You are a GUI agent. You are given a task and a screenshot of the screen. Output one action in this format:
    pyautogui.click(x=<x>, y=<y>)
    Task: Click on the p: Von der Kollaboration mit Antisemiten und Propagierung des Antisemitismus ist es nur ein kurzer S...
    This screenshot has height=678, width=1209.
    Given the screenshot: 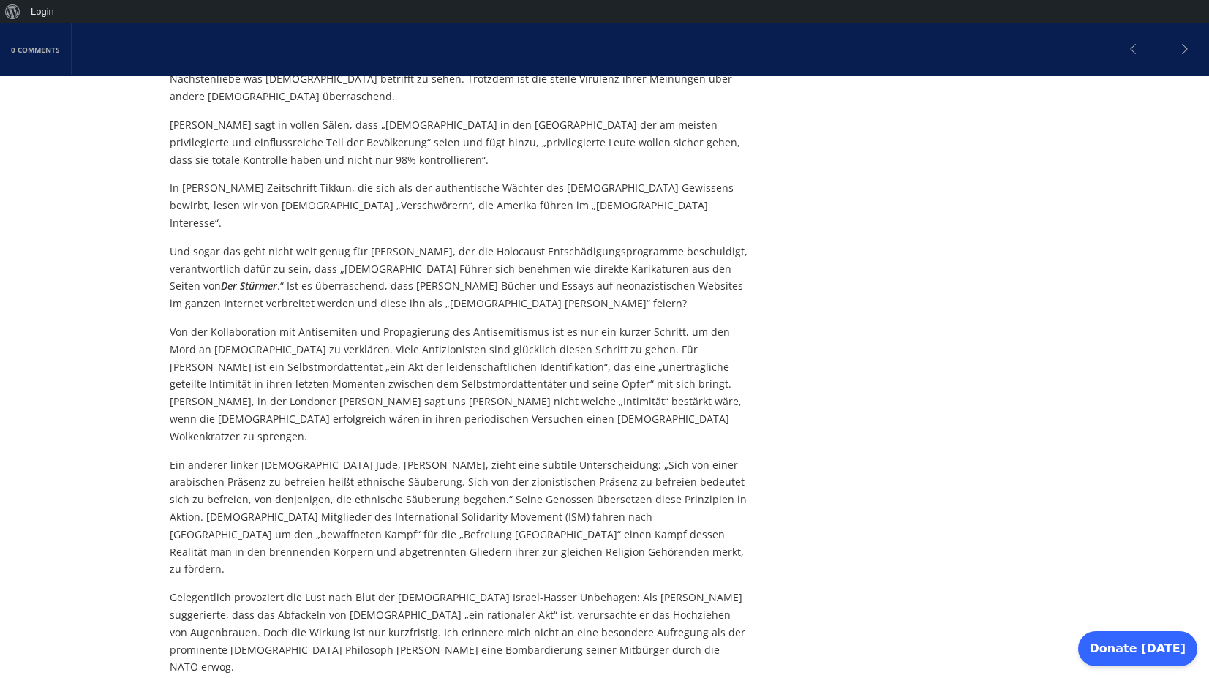 What is the action you would take?
    pyautogui.click(x=459, y=384)
    